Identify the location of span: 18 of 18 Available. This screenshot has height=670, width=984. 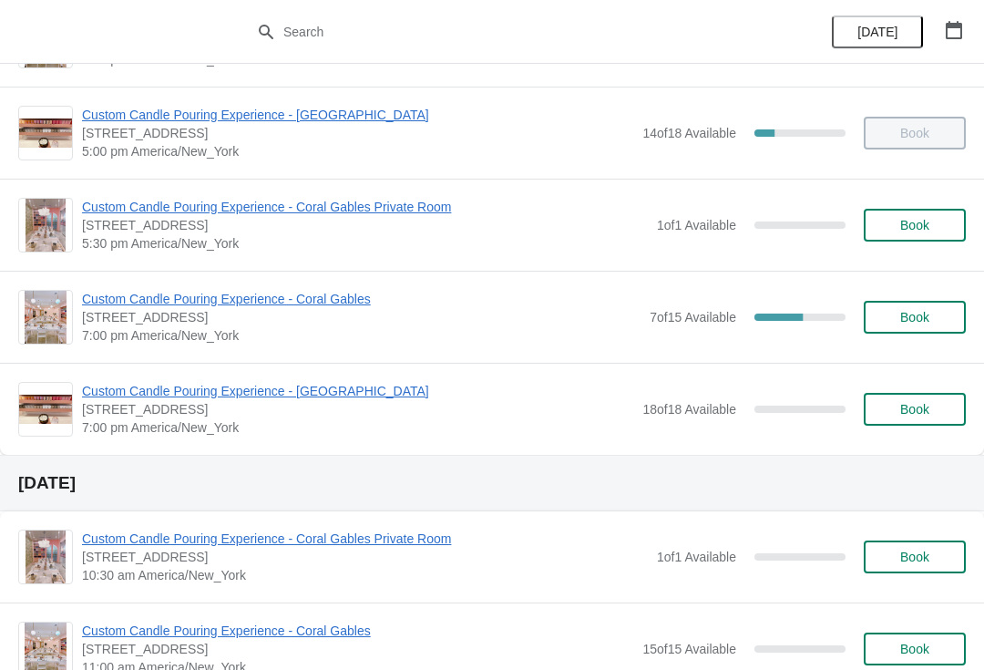
(689, 409).